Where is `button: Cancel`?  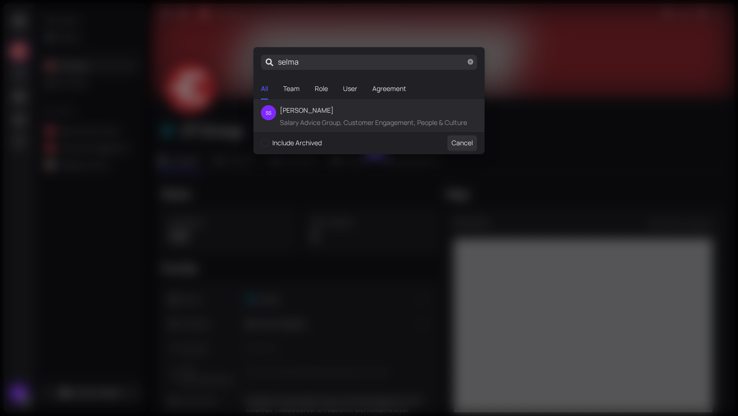 button: Cancel is located at coordinates (462, 143).